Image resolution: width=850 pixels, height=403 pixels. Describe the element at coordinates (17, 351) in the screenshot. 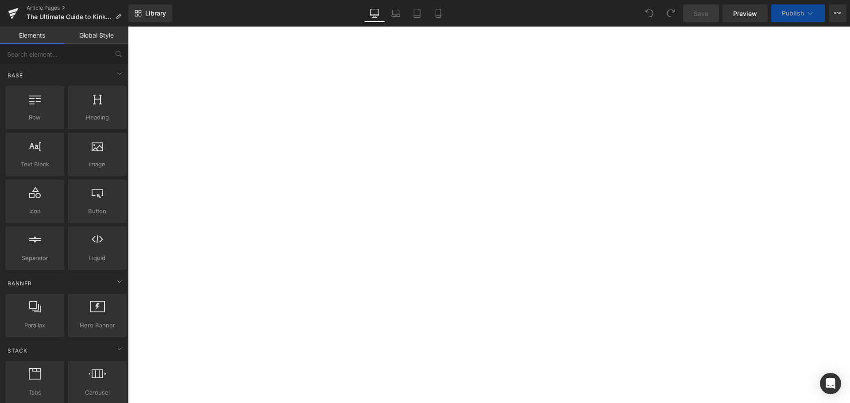

I see `span: Stack` at that location.